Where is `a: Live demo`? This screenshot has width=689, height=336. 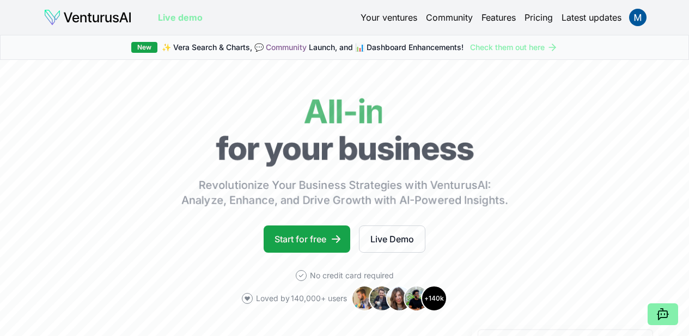
a: Live demo is located at coordinates (180, 17).